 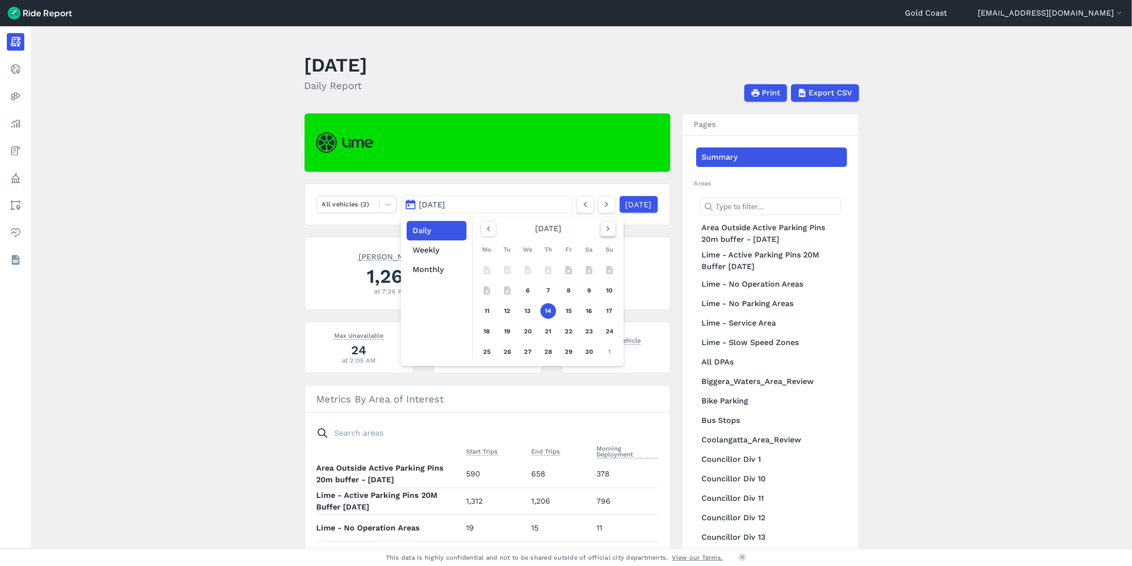 I want to click on button: Weekly, so click(x=436, y=250).